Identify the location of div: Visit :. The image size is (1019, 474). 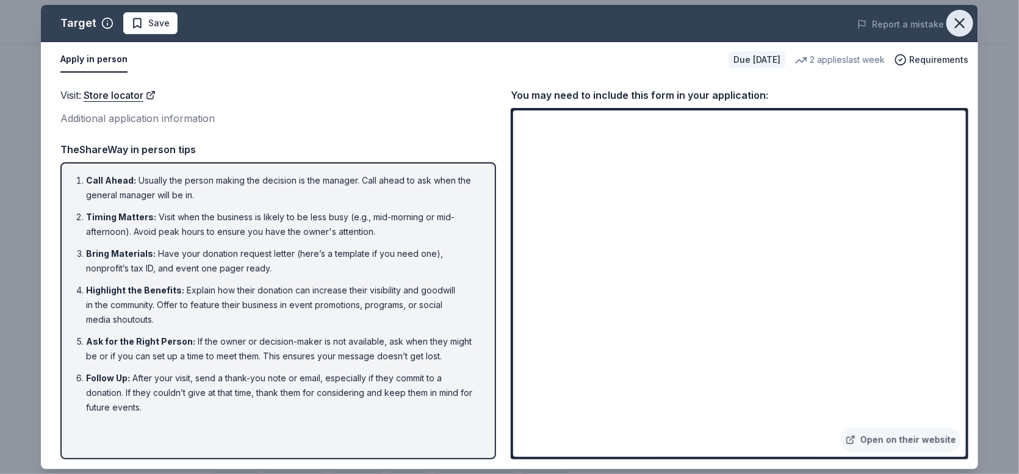
(278, 95).